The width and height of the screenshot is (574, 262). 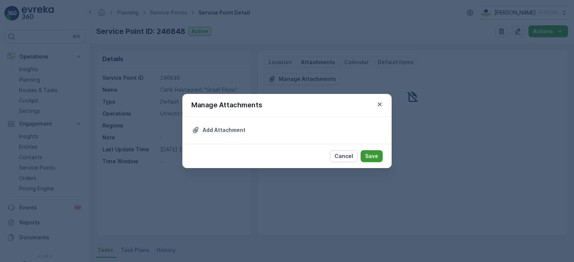 What do you see at coordinates (371, 156) in the screenshot?
I see `button: Save` at bounding box center [371, 156].